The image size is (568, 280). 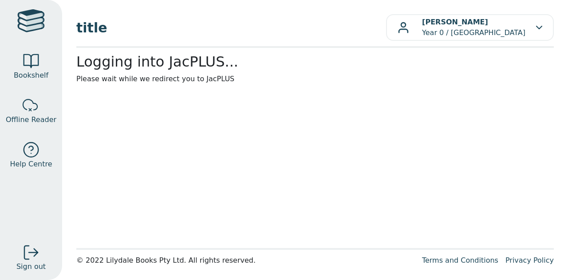 I want to click on div: © 2022 Lilydale Books Pty Ltd. All rights reserved., so click(x=245, y=260).